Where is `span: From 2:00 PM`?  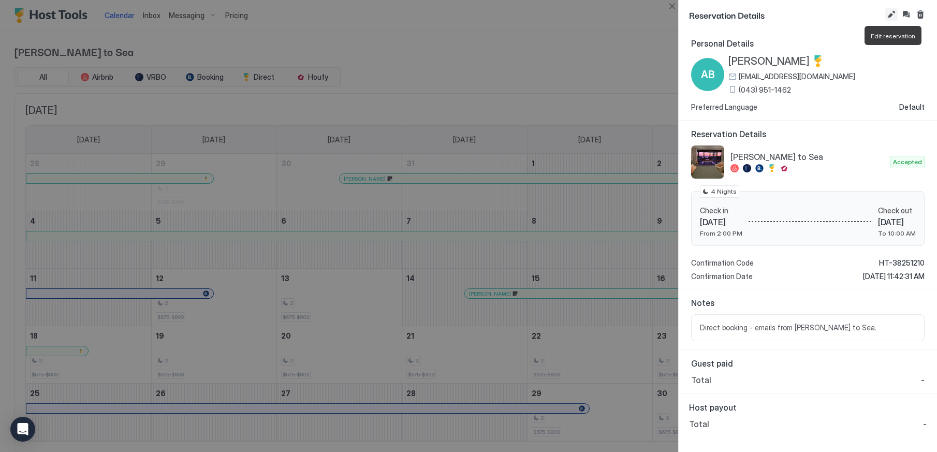 span: From 2:00 PM is located at coordinates (721, 233).